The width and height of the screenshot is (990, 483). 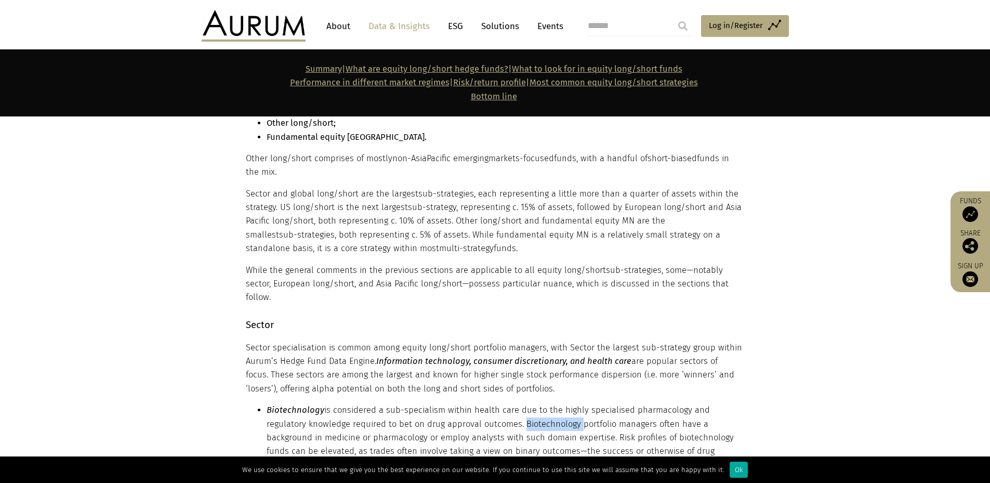 I want to click on p: Other long/short comprises of mostly Pacific emerging funds, with a handful of funds in the mix., so click(x=494, y=165).